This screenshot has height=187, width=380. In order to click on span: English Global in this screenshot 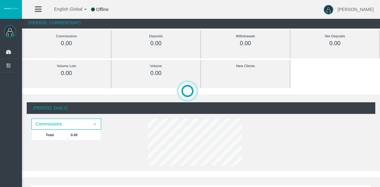, I will do `click(64, 9)`.